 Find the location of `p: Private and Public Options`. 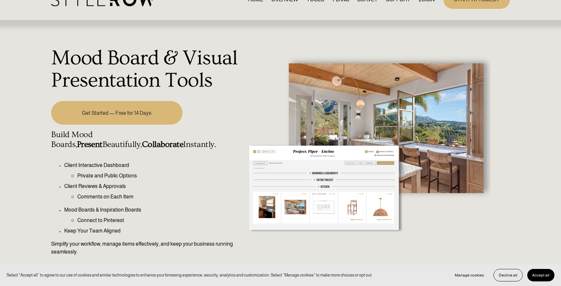

p: Private and Public Options is located at coordinates (158, 175).